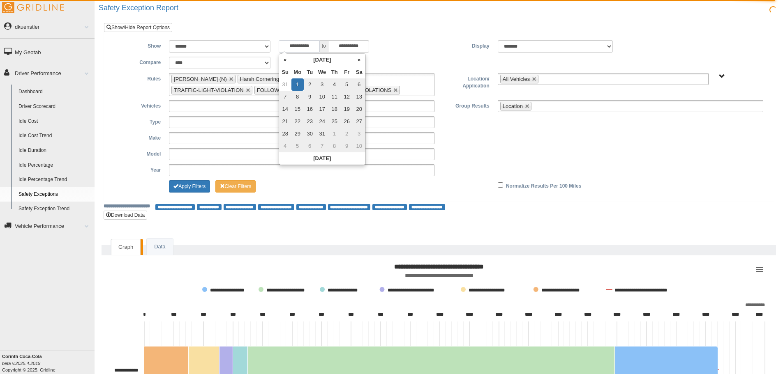 This screenshot has width=783, height=374. I want to click on td: 24, so click(322, 122).